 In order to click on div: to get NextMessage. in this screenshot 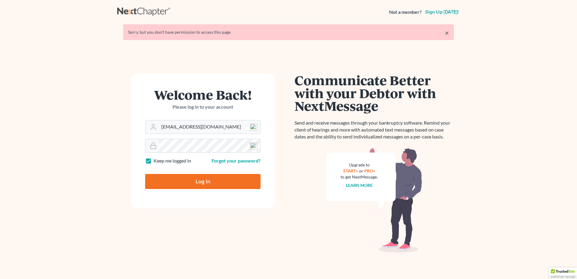, I will do `click(359, 177)`.